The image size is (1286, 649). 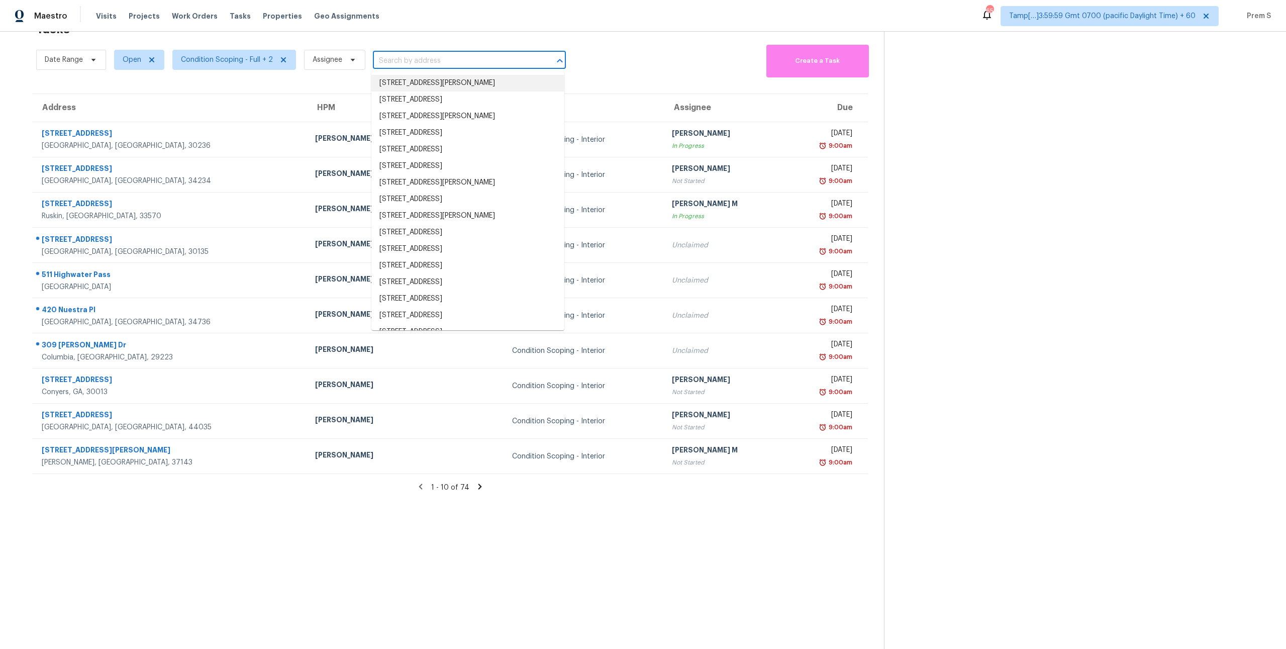 I want to click on input: Search by address, so click(x=455, y=61).